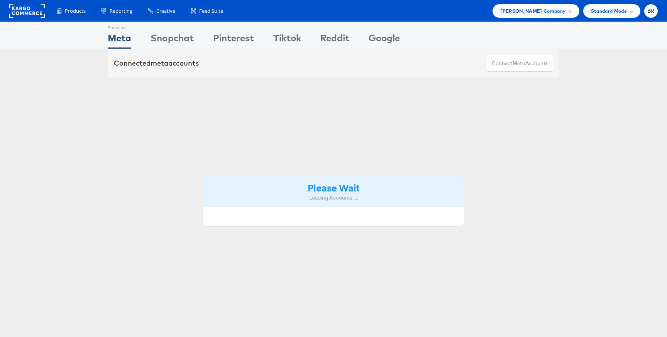 The width and height of the screenshot is (667, 337). Describe the element at coordinates (334, 187) in the screenshot. I see `strong: Please Wait` at that location.